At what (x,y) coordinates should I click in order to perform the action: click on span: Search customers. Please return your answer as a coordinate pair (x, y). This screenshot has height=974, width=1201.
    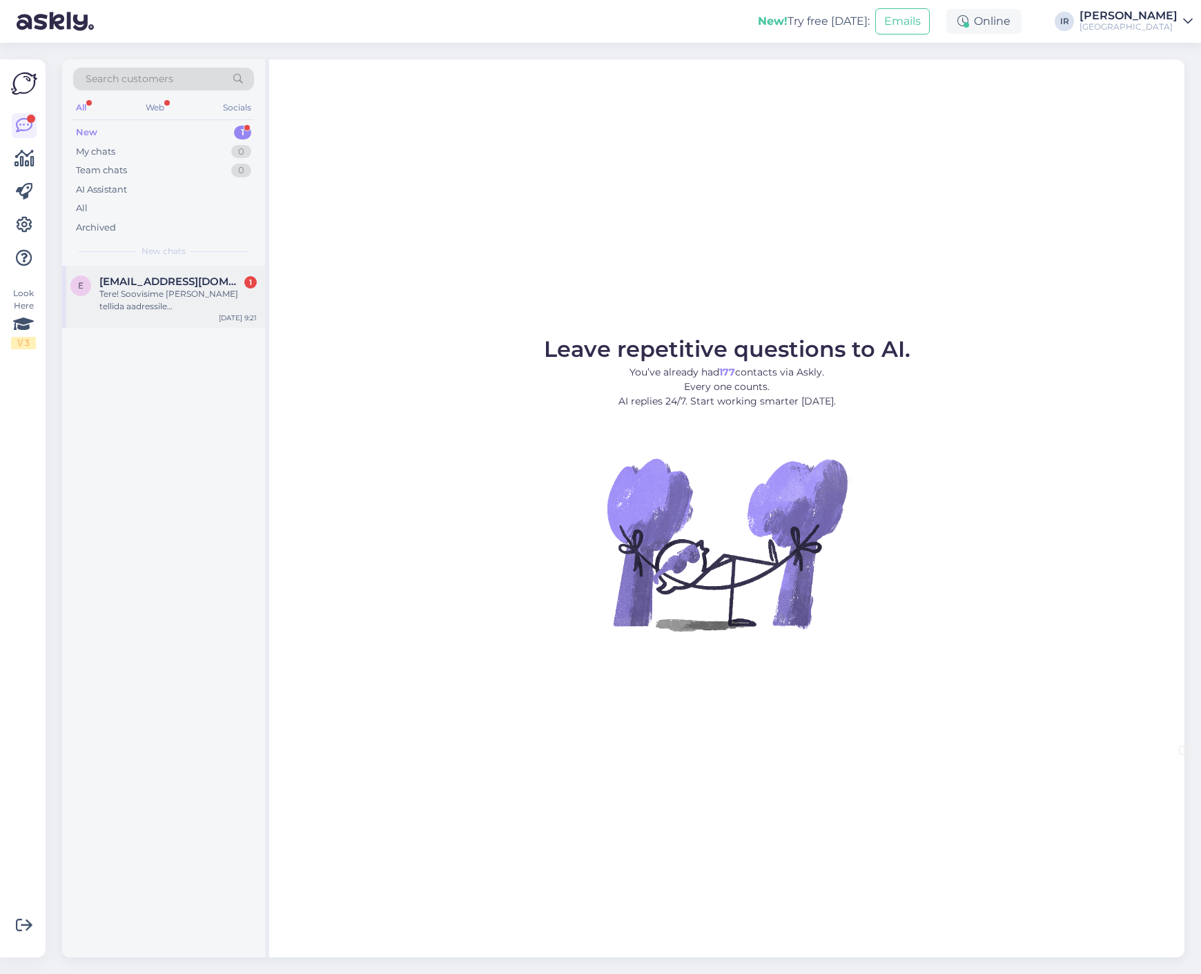
    Looking at the image, I should click on (129, 79).